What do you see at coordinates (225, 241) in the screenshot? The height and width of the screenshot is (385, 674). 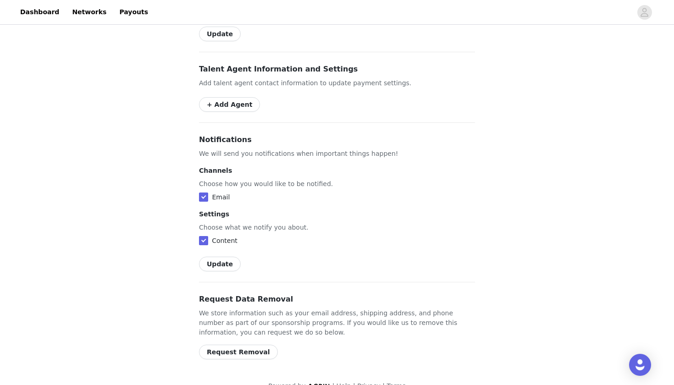 I see `span: Content` at bounding box center [225, 241].